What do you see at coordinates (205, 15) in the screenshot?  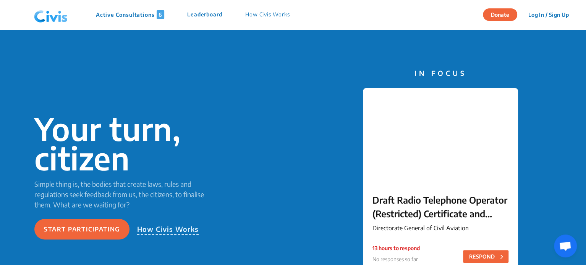 I see `p: Leaderboard` at bounding box center [205, 15].